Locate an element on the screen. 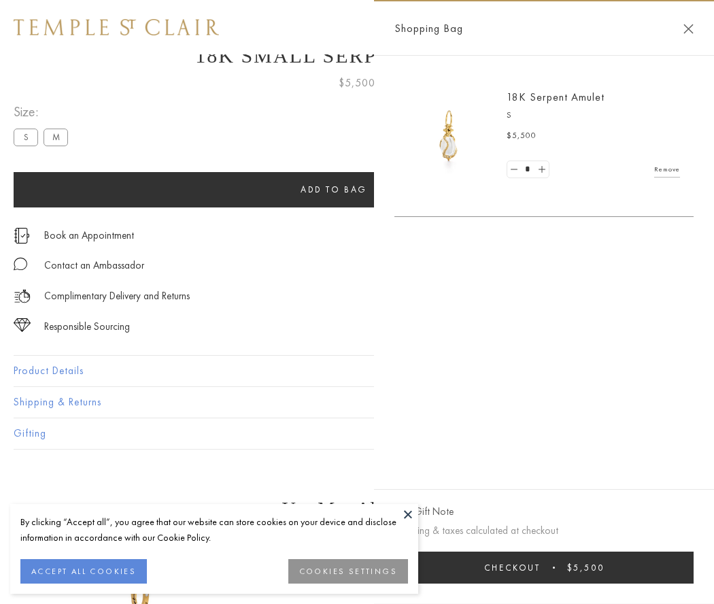 The width and height of the screenshot is (714, 604). img: icon_sourcing.svg is located at coordinates (22, 325).